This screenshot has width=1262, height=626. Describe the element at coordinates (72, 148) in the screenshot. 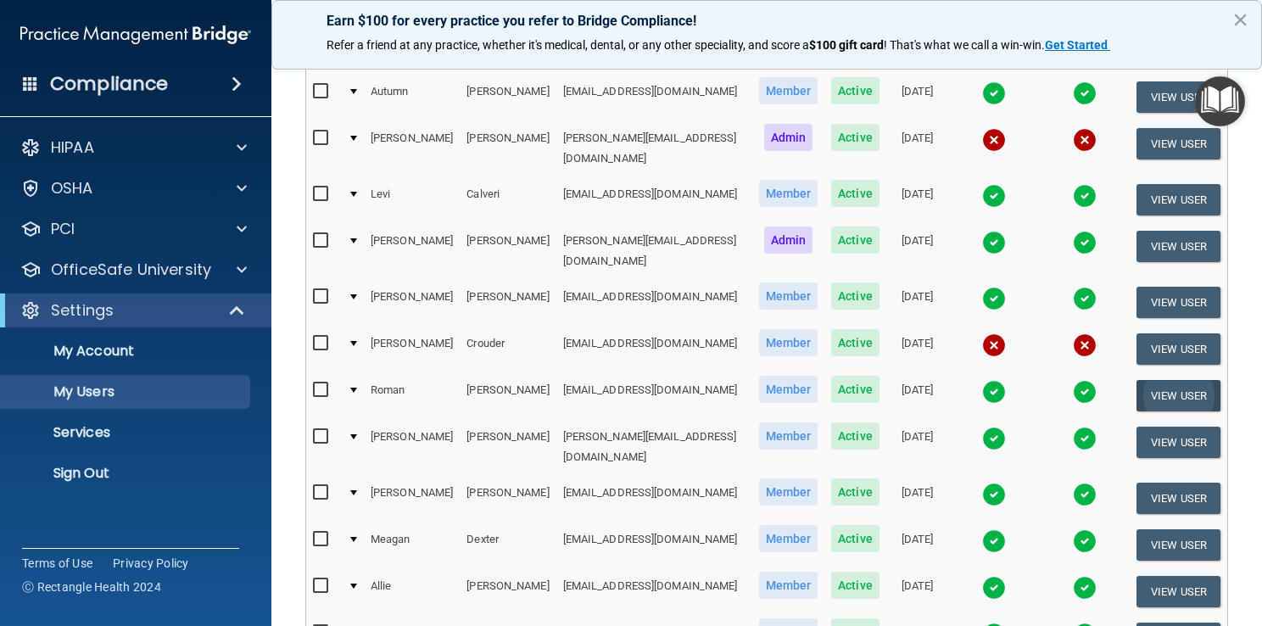

I see `p: HIPAA` at that location.